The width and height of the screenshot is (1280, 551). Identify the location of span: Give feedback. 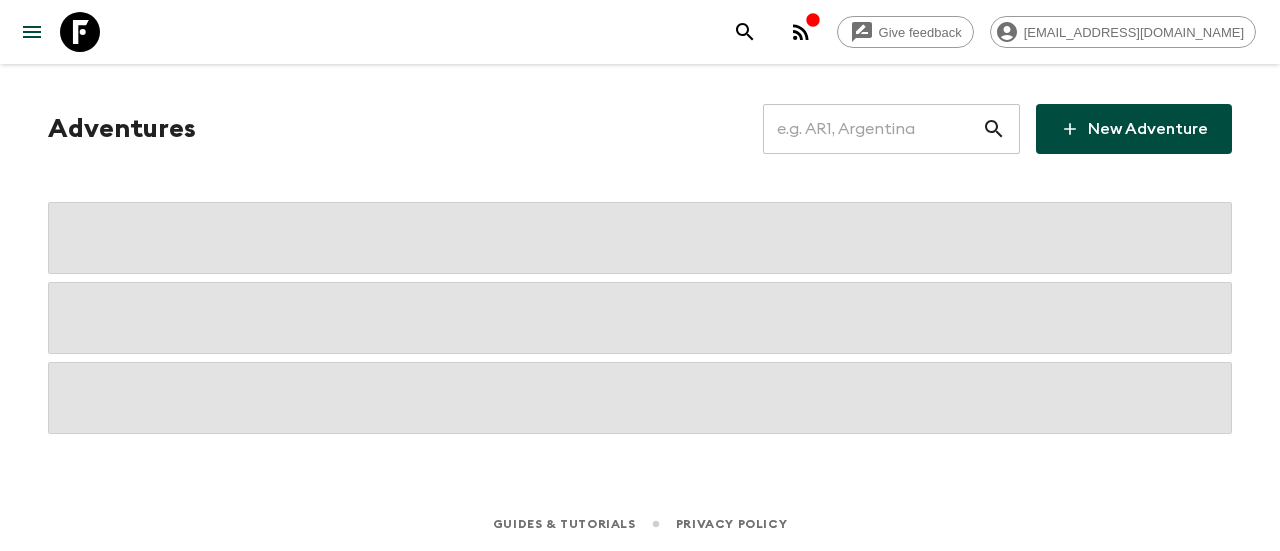
(920, 32).